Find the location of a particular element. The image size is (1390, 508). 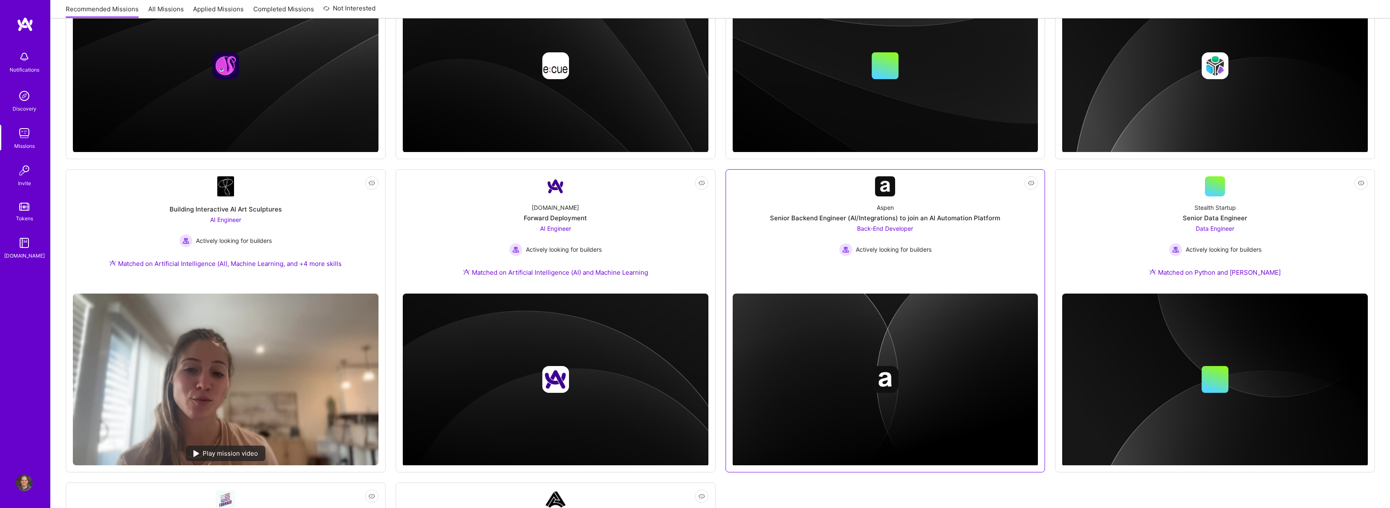

div: Invite is located at coordinates (24, 183).